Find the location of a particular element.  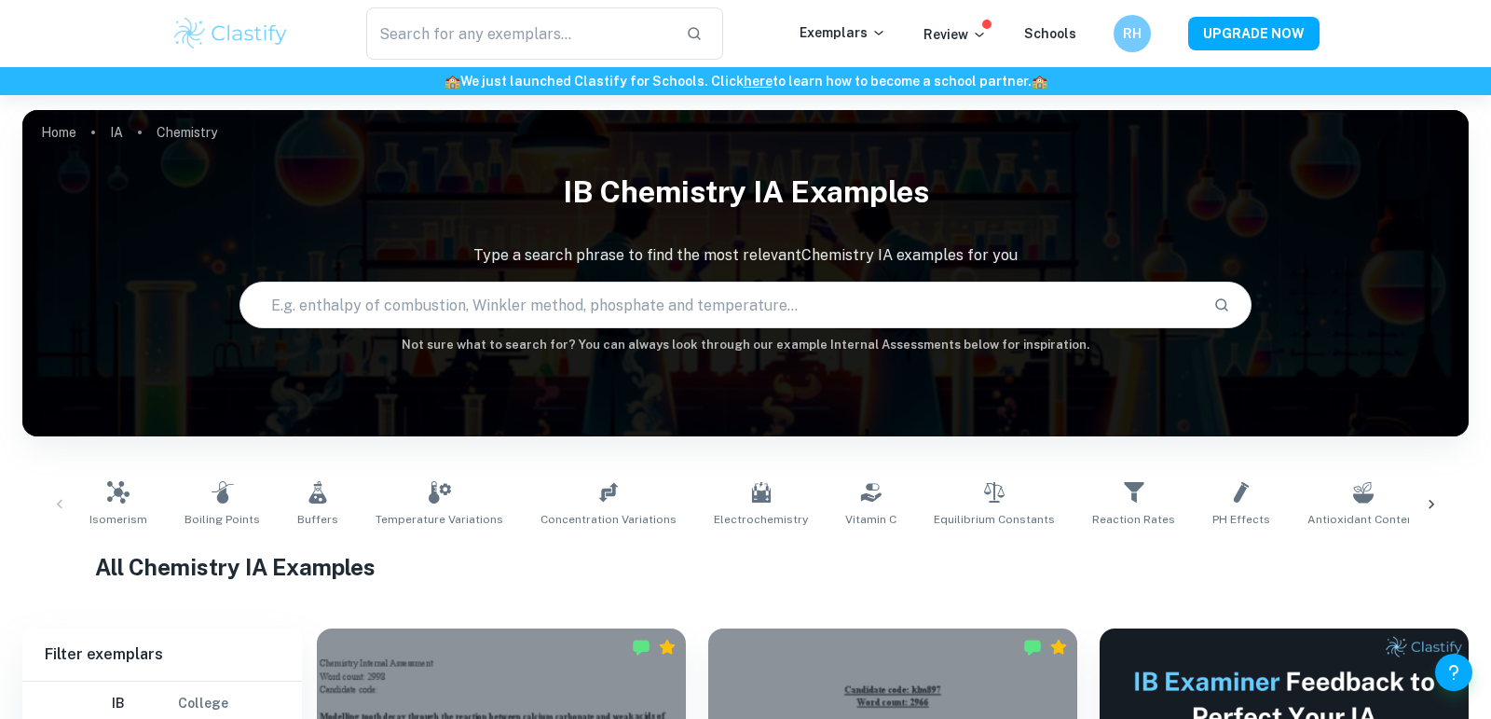

span: Vitamin C is located at coordinates (870, 519).